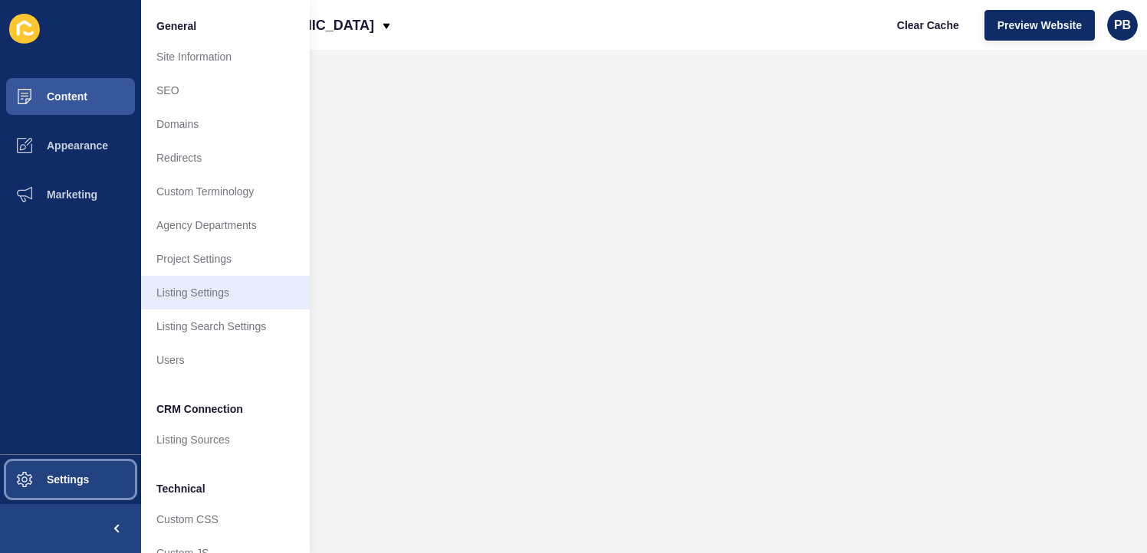  I want to click on a: Project Settings, so click(225, 259).